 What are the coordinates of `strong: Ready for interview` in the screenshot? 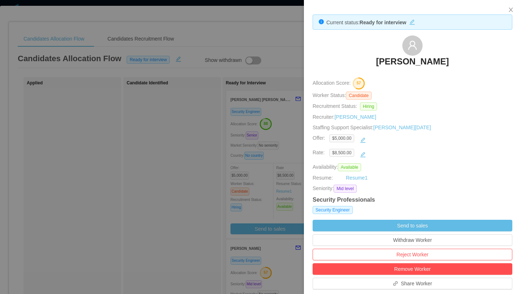 It's located at (383, 22).